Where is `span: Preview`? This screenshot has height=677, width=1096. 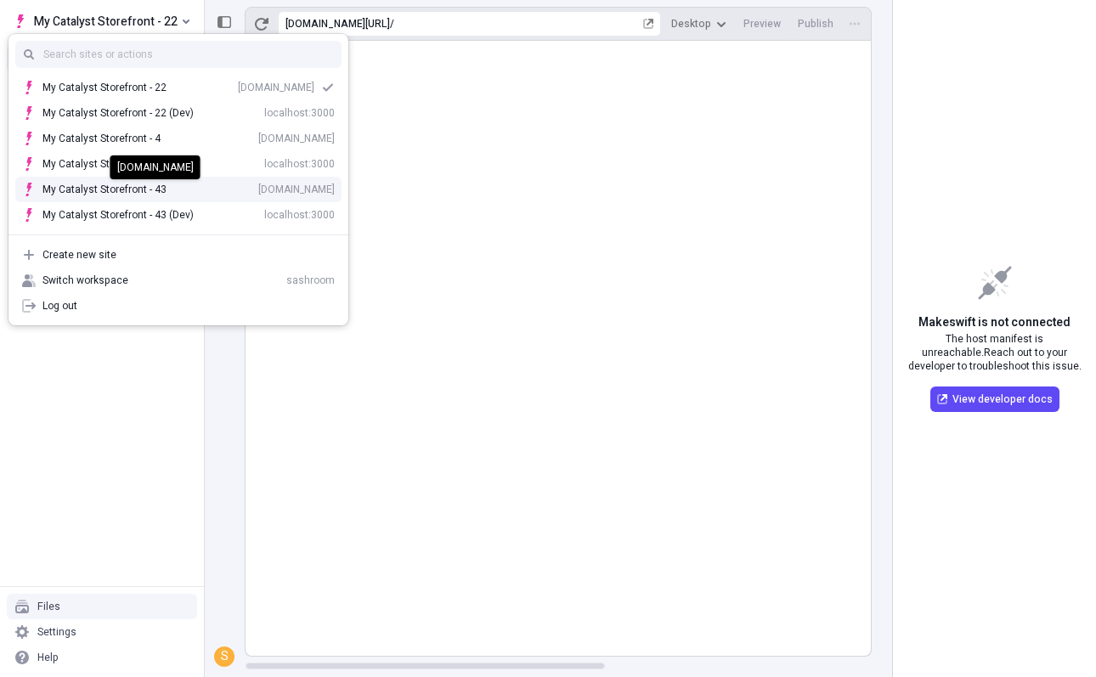 span: Preview is located at coordinates (762, 24).